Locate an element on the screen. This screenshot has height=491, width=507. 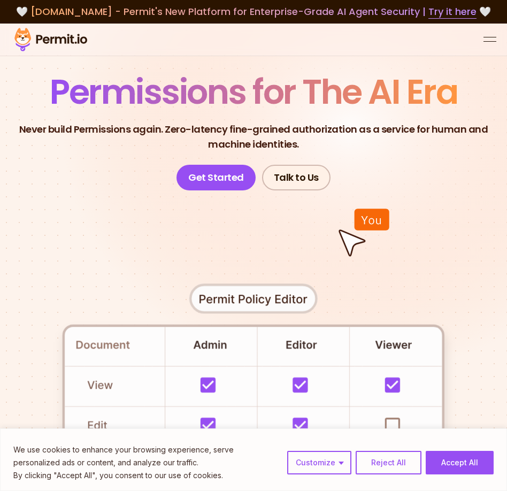
button: Customize is located at coordinates (319, 463).